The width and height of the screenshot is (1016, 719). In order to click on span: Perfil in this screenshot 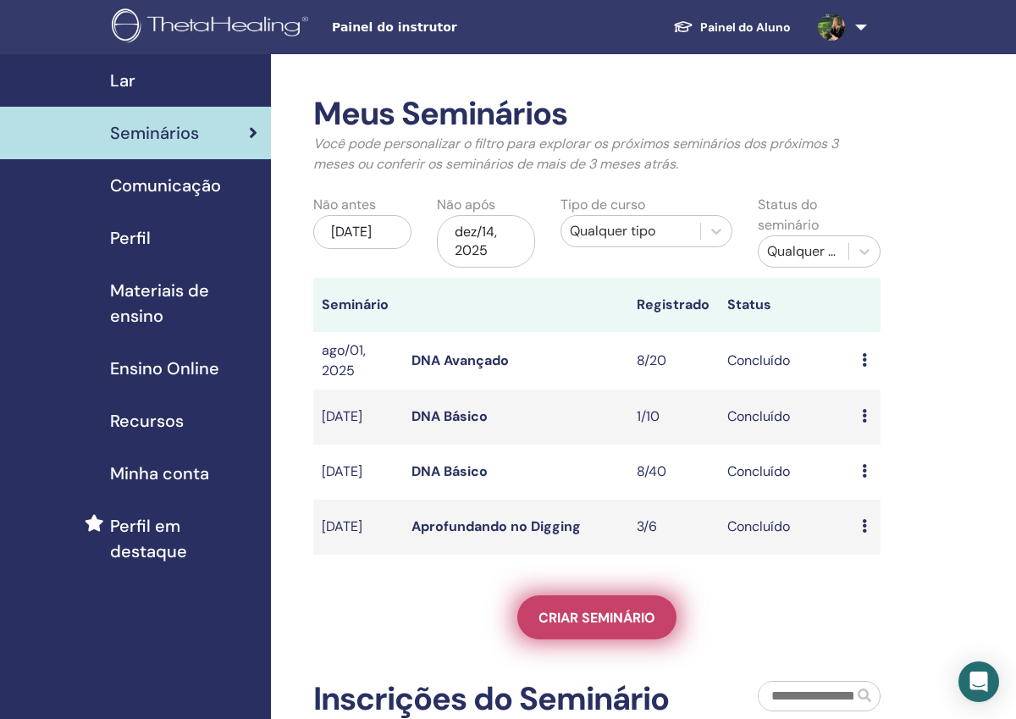, I will do `click(130, 238)`.